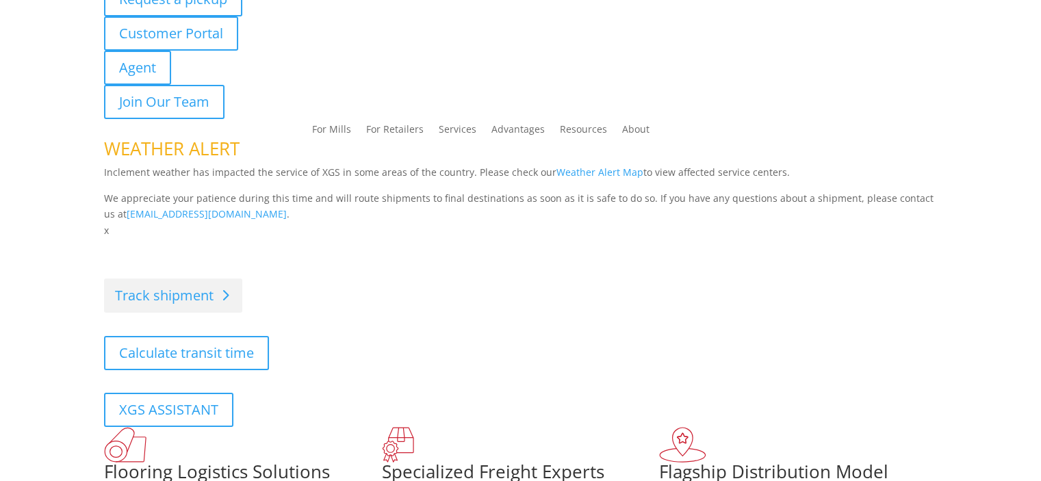  I want to click on img: xgs-icon-total-supply-chain-intelligence-red, so click(125, 445).